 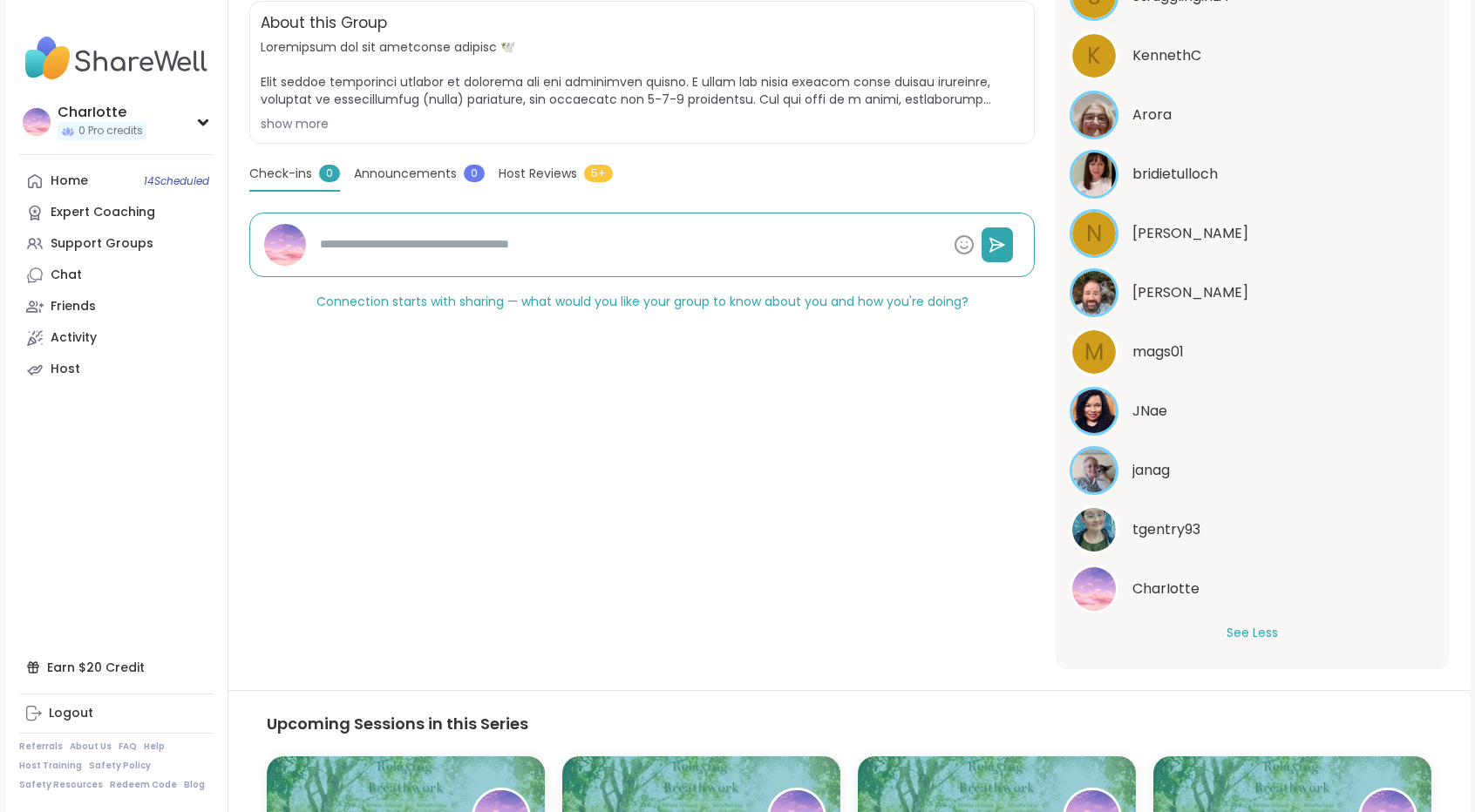 I want to click on div: CharIotte, so click(x=102, y=113).